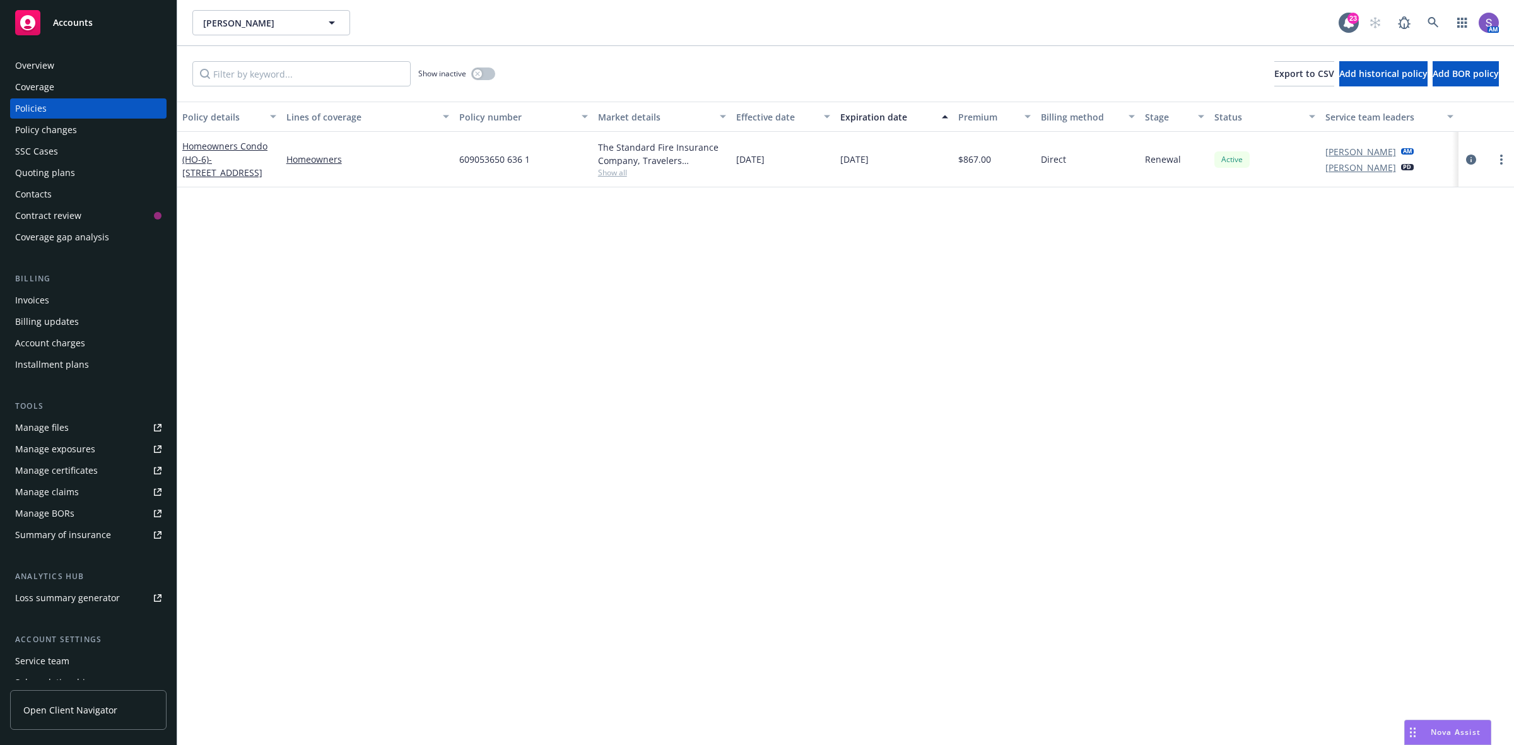  Describe the element at coordinates (1304, 74) in the screenshot. I see `button: Export to CSV` at that location.